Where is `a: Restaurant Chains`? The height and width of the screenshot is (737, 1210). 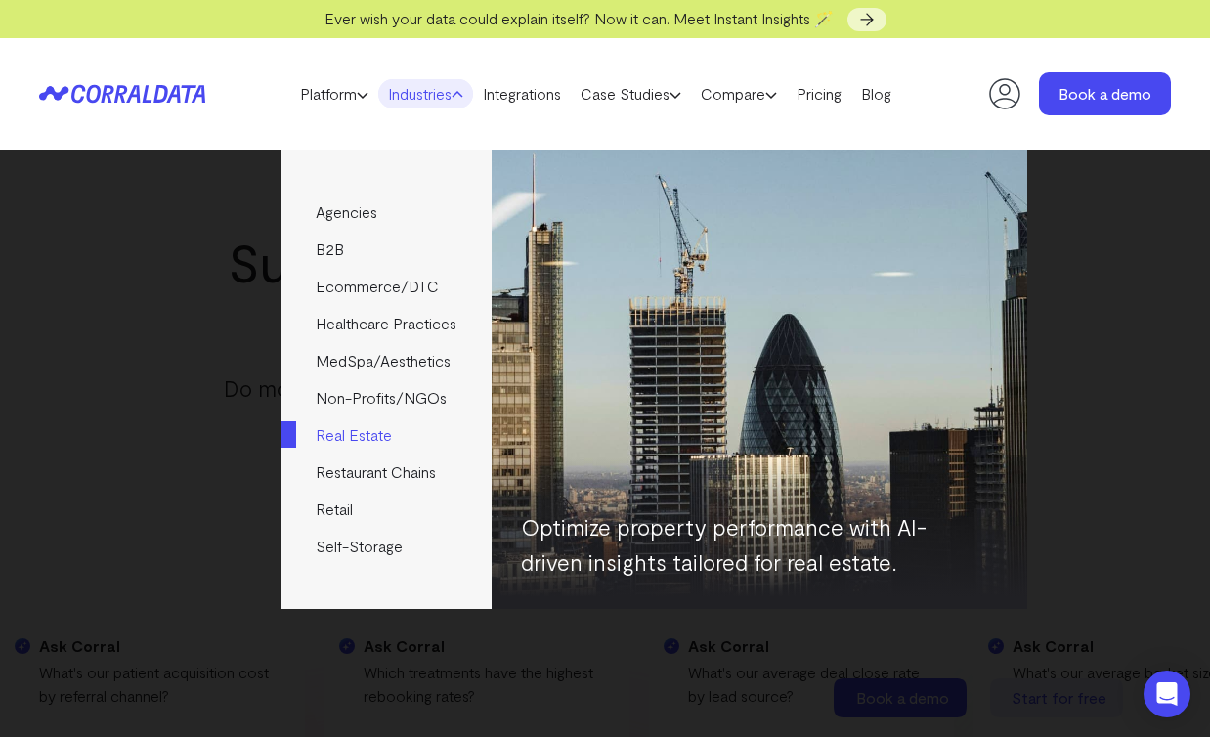
a: Restaurant Chains is located at coordinates (385, 472).